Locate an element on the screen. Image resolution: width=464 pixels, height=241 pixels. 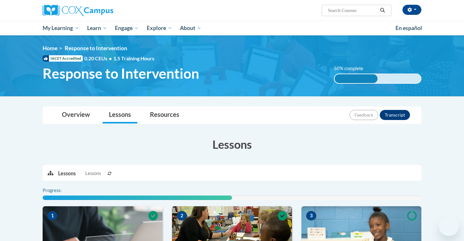
span: Engage is located at coordinates (127, 28).